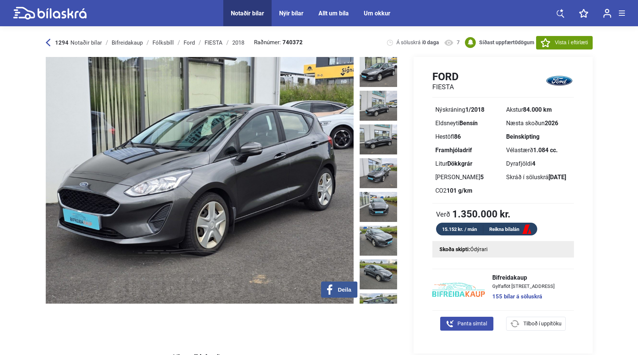 The image size is (638, 355). Describe the element at coordinates (472, 323) in the screenshot. I see `span: Panta símtal` at that location.